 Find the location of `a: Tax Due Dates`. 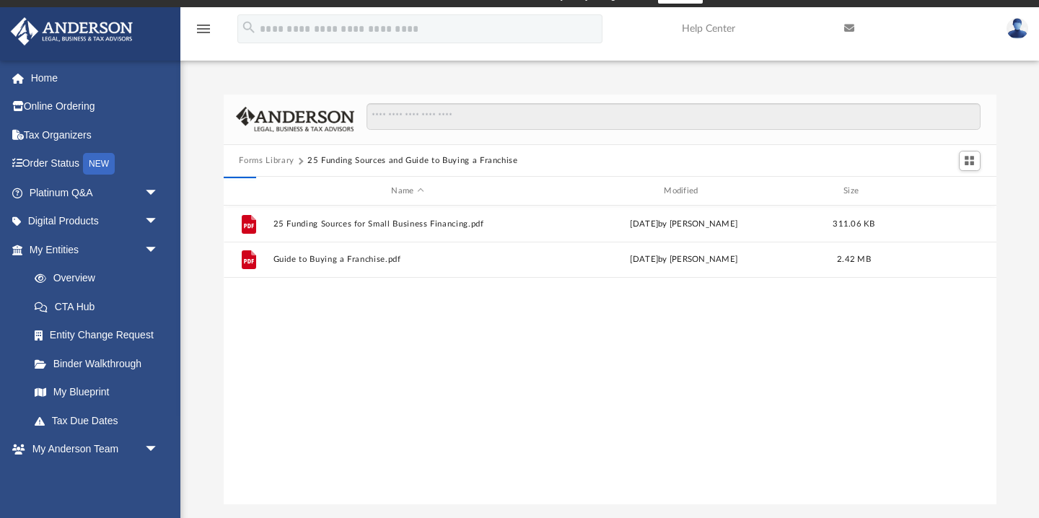

a: Tax Due Dates is located at coordinates (100, 421).